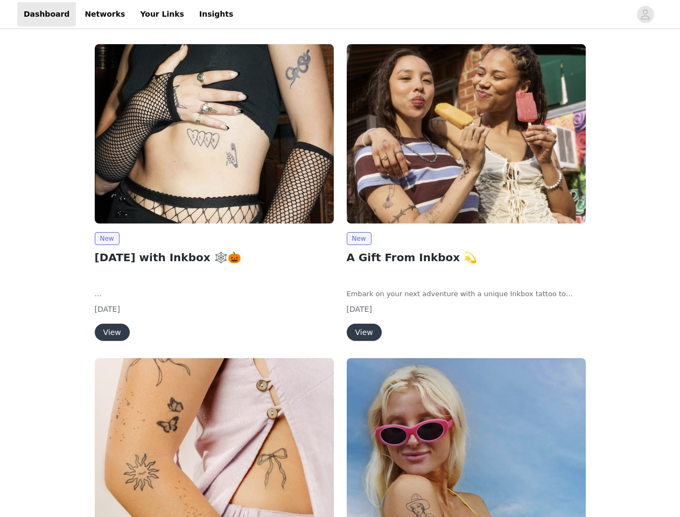 The image size is (680, 517). I want to click on a: Dashboard, so click(46, 14).